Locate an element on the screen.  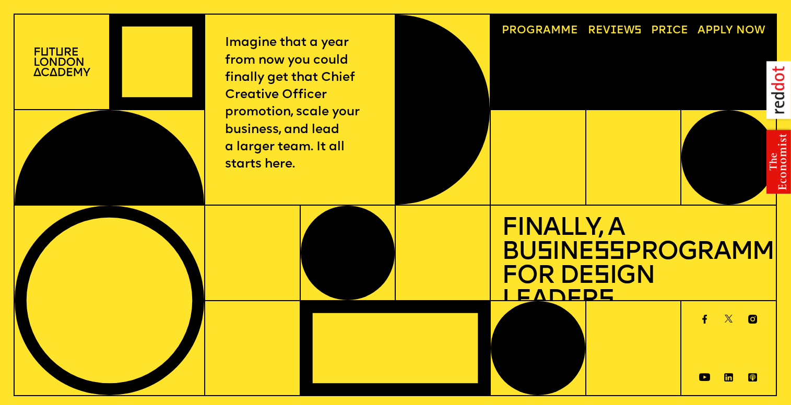
span: ss is located at coordinates (609, 253).